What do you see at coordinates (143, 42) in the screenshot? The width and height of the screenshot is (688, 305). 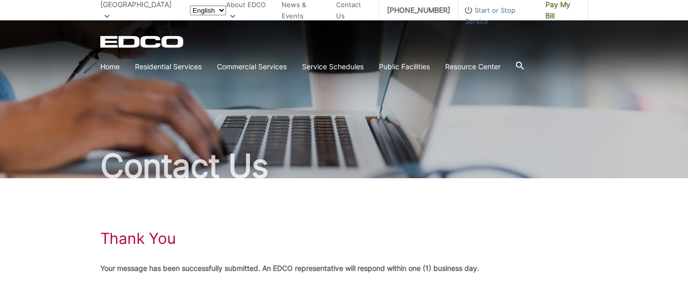 I see `a: EDCD logo. Return to the homepage.` at bounding box center [143, 42].